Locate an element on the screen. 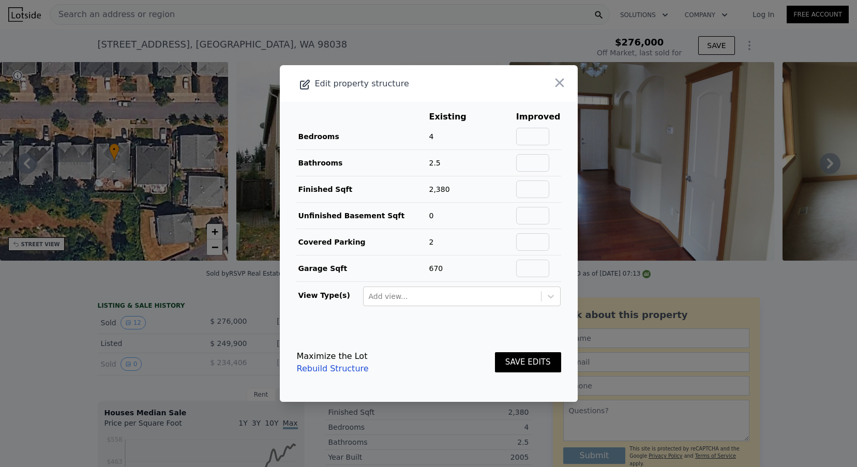  th: Existing is located at coordinates (456, 117).